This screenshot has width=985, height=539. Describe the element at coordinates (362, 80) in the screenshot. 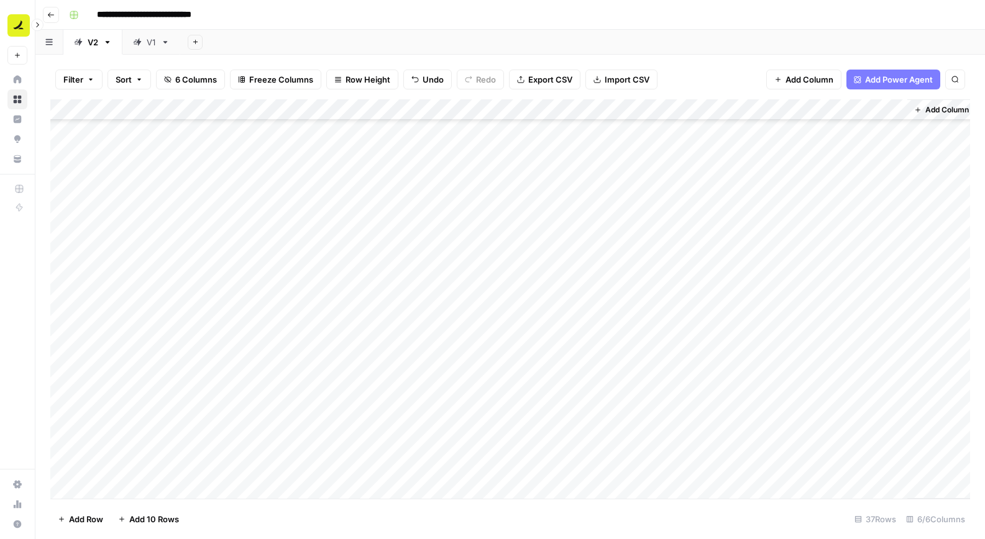

I see `button: Row Height` at that location.